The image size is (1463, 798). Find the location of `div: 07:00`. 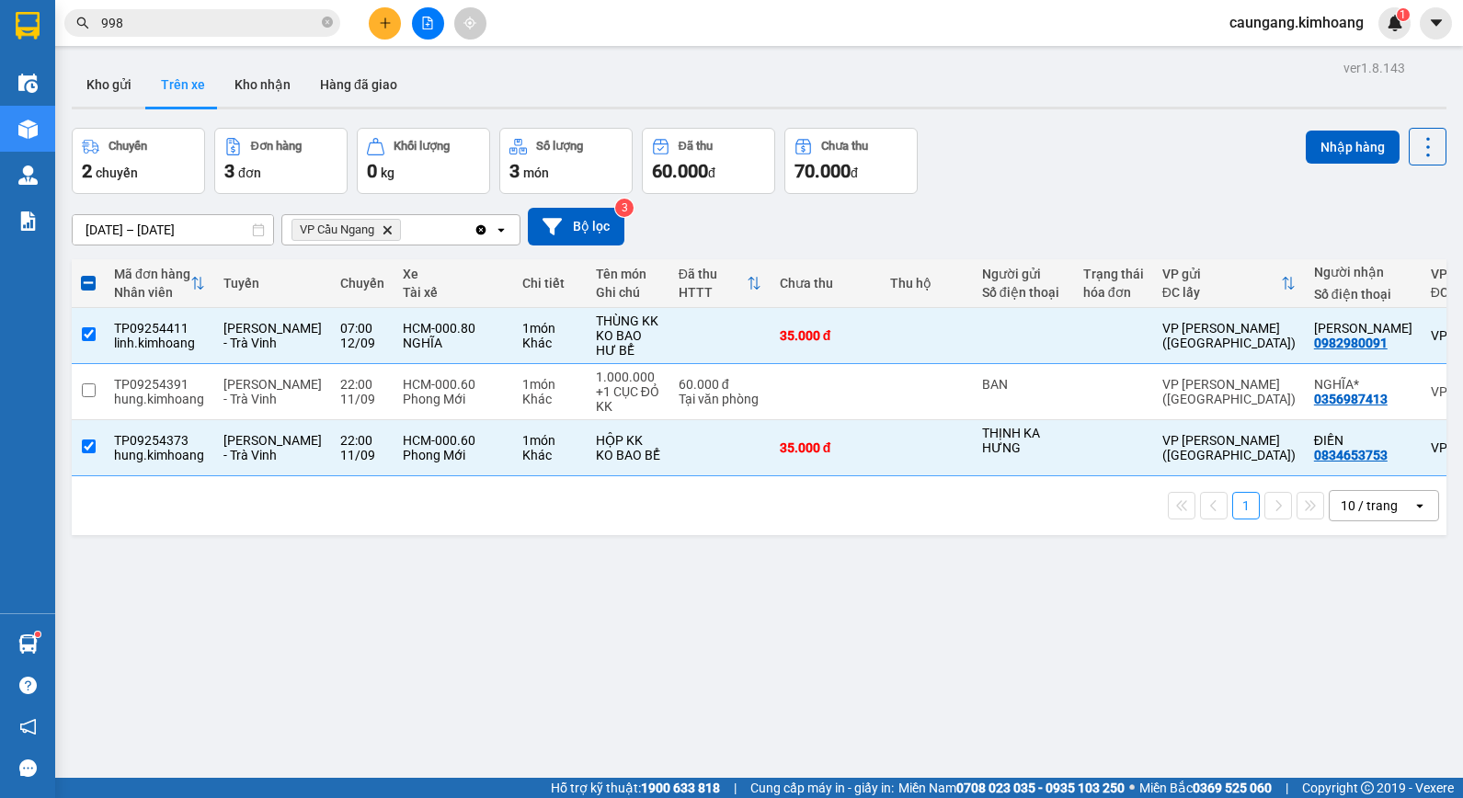

div: 07:00 is located at coordinates (362, 328).